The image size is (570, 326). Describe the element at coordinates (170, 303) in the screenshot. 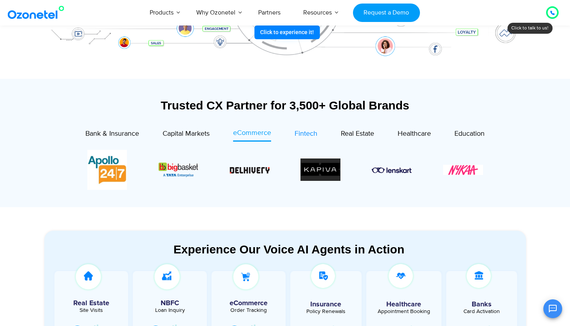

I see `h5: NBFC` at that location.